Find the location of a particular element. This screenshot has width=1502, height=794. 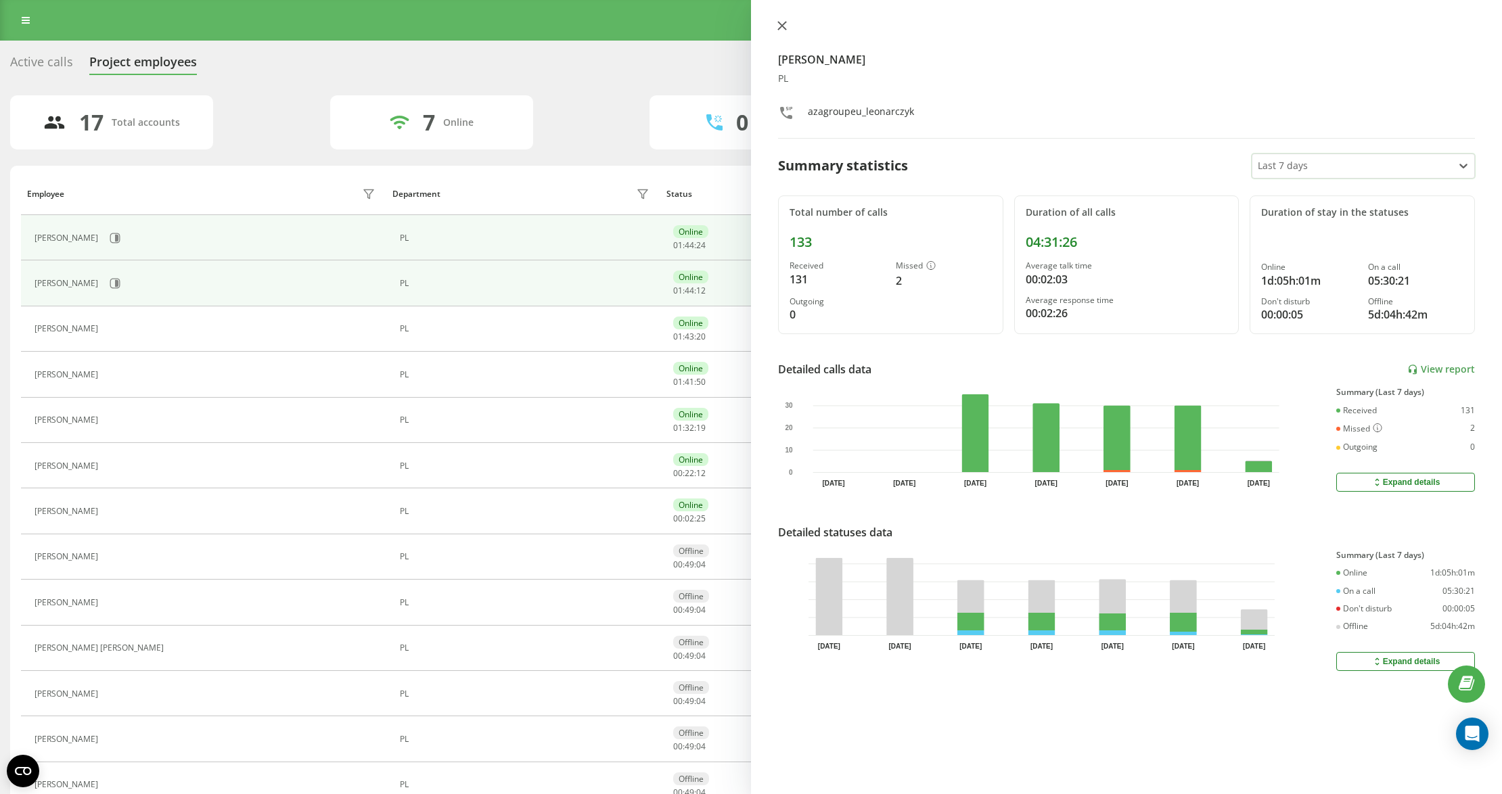

div: Employee is located at coordinates (45, 194).